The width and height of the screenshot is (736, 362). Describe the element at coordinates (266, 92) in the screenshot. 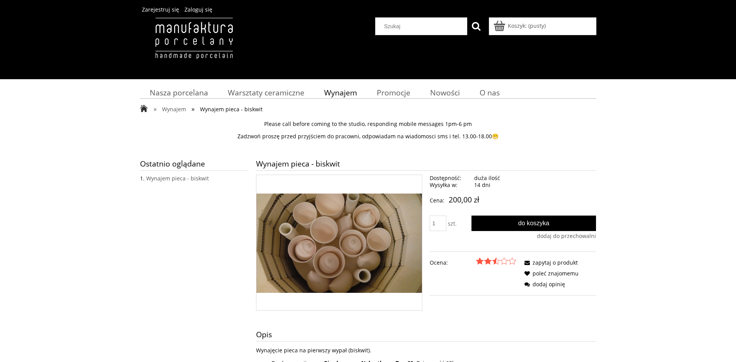

I see `a: Warsztaty ceramiczne` at that location.